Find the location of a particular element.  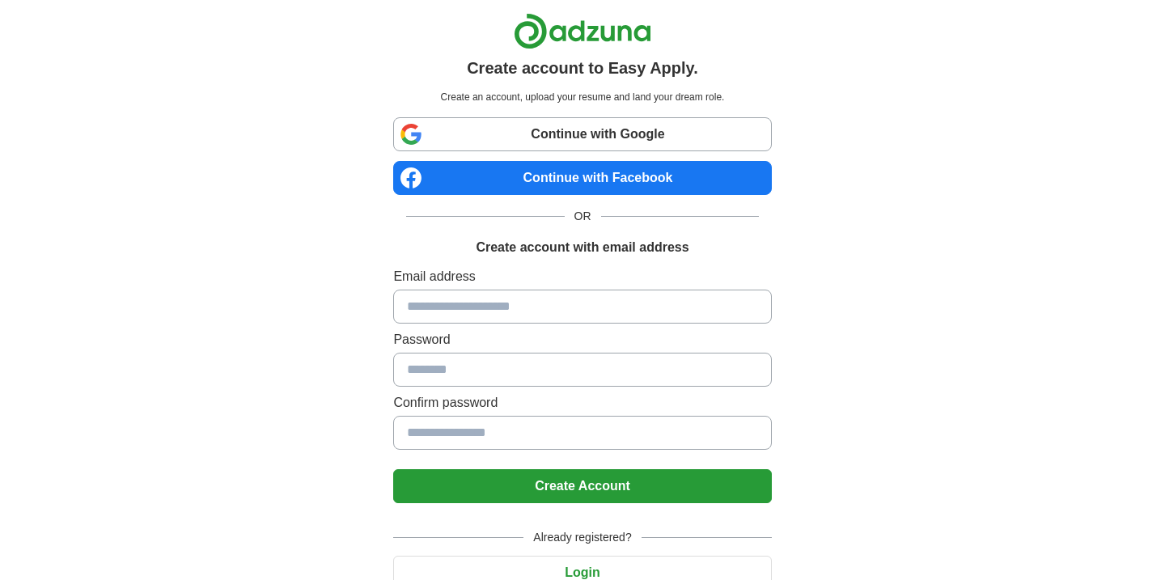

button: Create Account is located at coordinates (582, 486).